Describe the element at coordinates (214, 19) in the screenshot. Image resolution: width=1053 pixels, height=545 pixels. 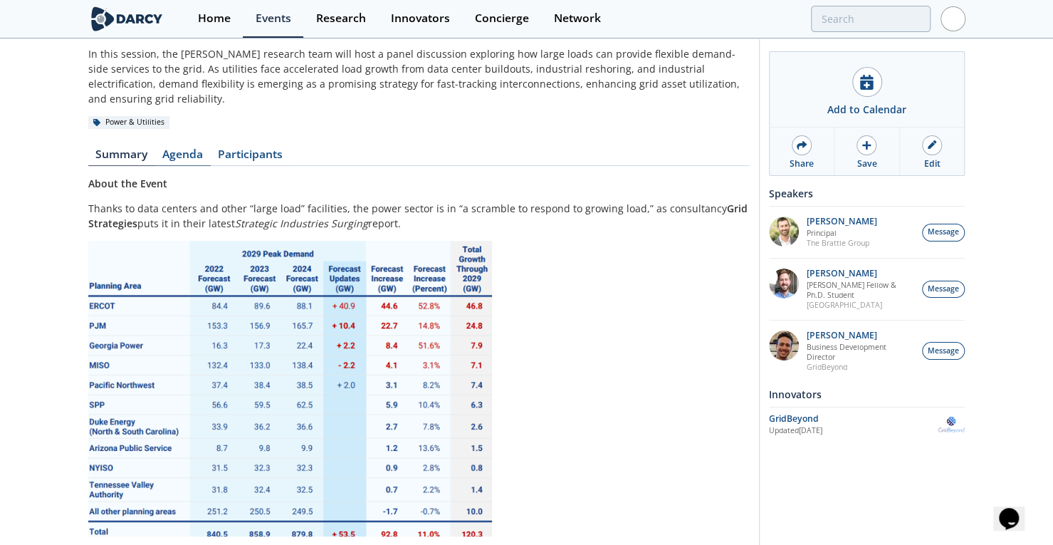
I see `div: Home` at that location.